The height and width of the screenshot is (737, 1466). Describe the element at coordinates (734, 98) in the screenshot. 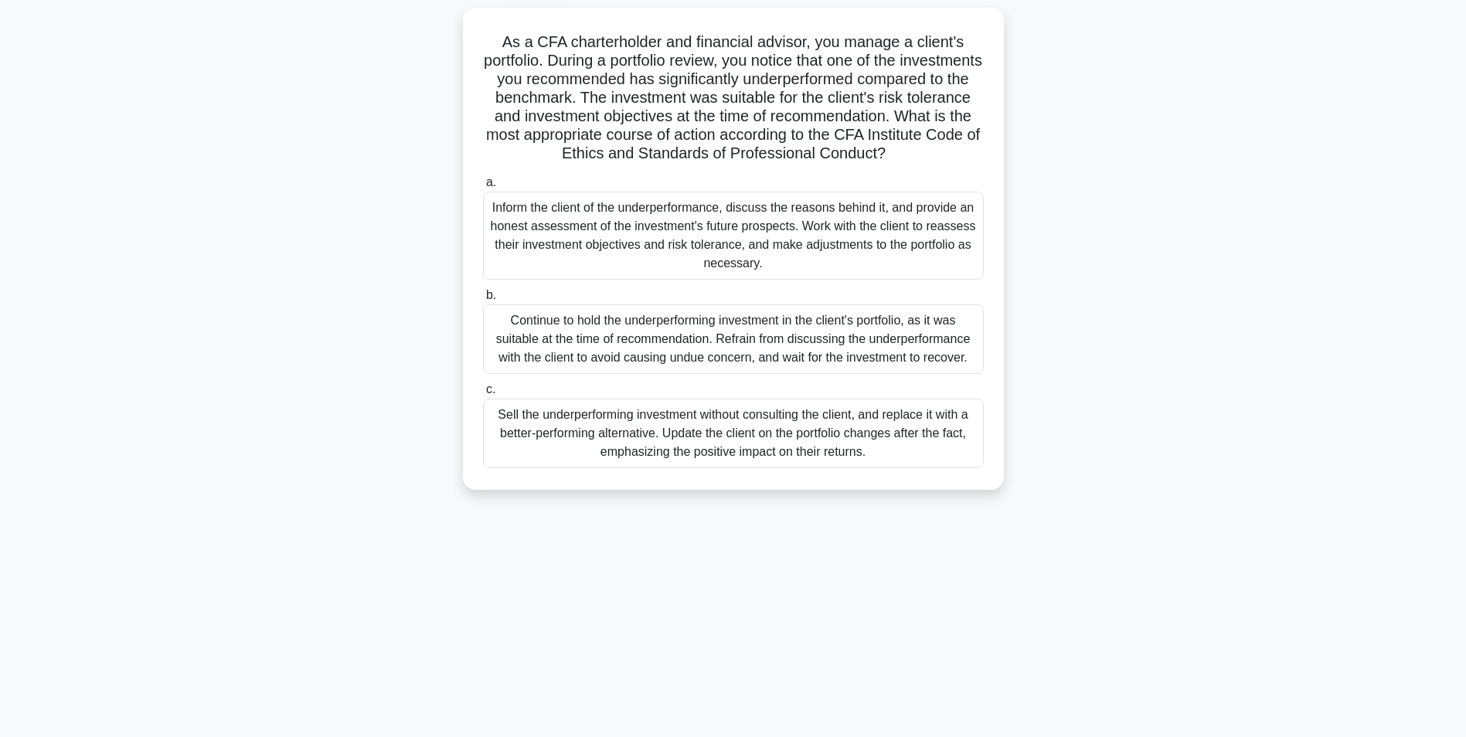

I see `h5: As a CFA charterholder and financial advisor, you manage a client's portfolio. During a portfolio...` at that location.